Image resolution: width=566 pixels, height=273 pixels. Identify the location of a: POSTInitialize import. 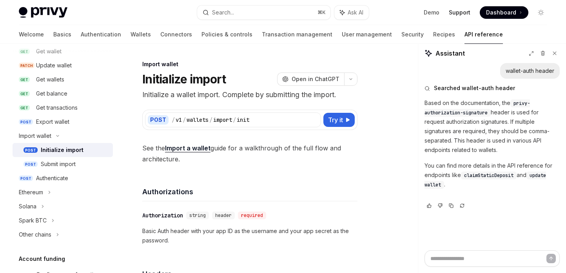
(63, 150).